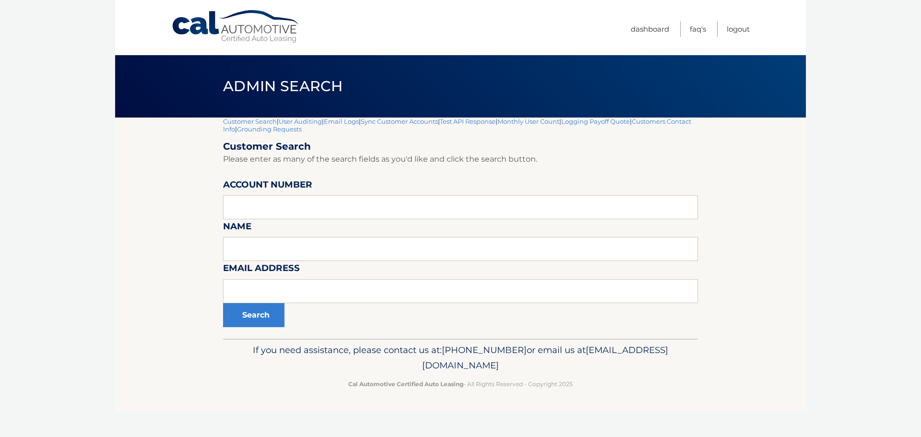 This screenshot has width=921, height=437. What do you see at coordinates (250, 121) in the screenshot?
I see `a: Customer Search` at bounding box center [250, 121].